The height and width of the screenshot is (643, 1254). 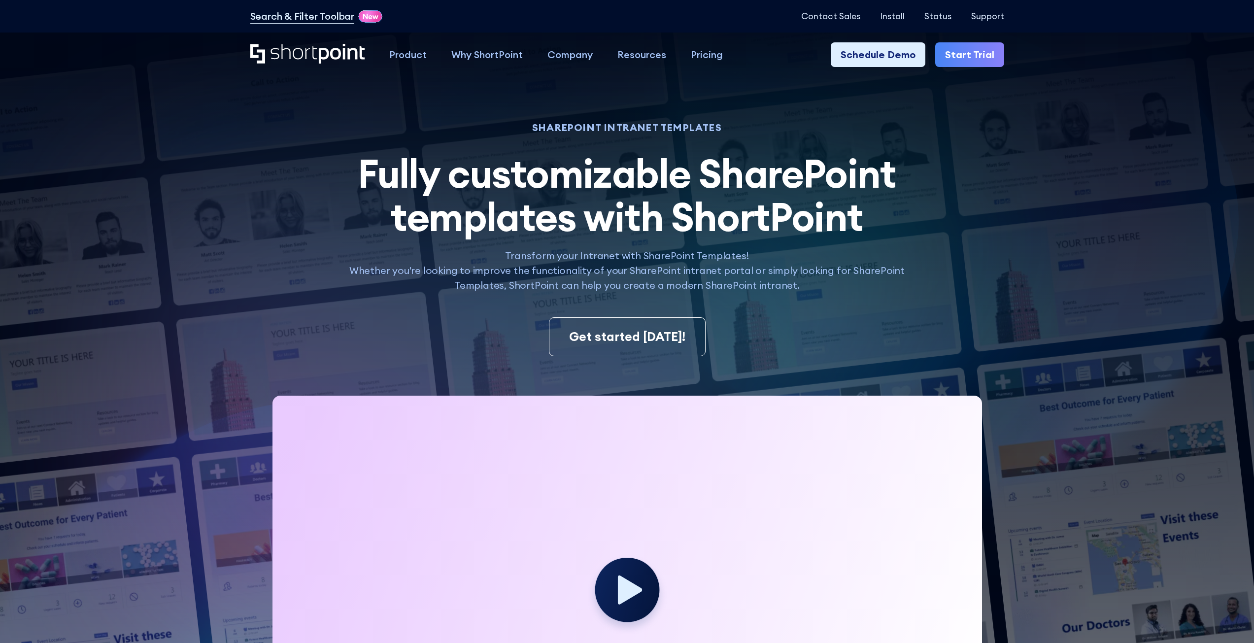 I want to click on span: Fully customizable SharePoint templates with ShortPoint, so click(x=627, y=195).